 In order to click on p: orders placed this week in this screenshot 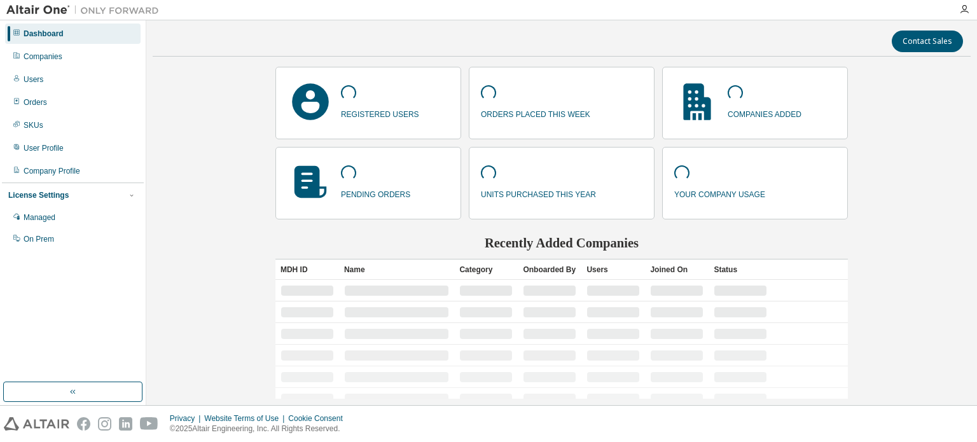, I will do `click(535, 113)`.